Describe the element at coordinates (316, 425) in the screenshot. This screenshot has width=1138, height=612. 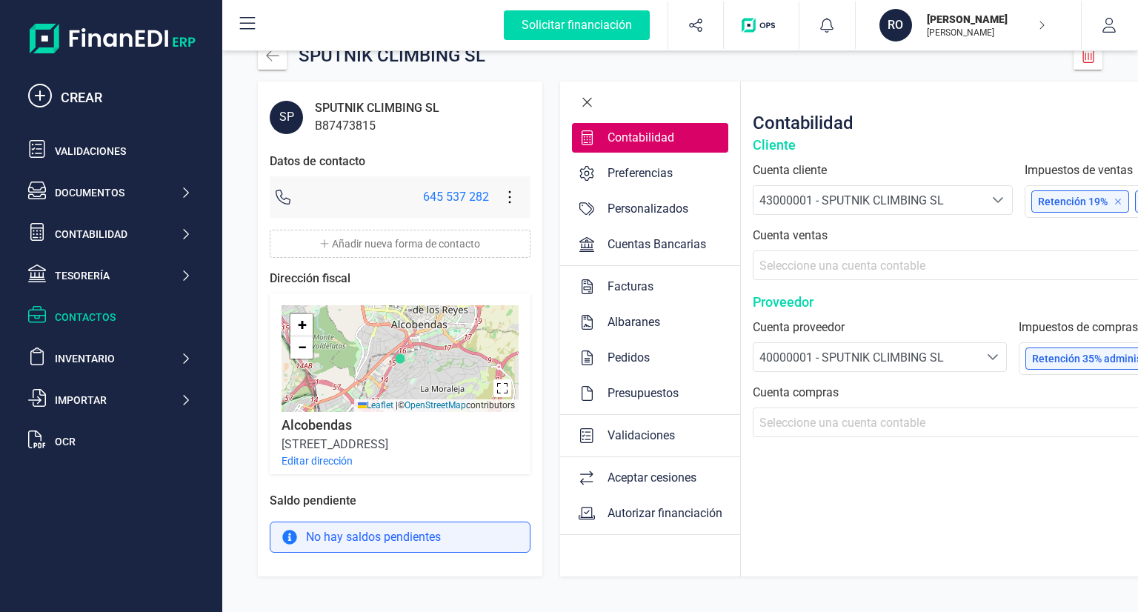
I see `div: Alcobendas` at that location.